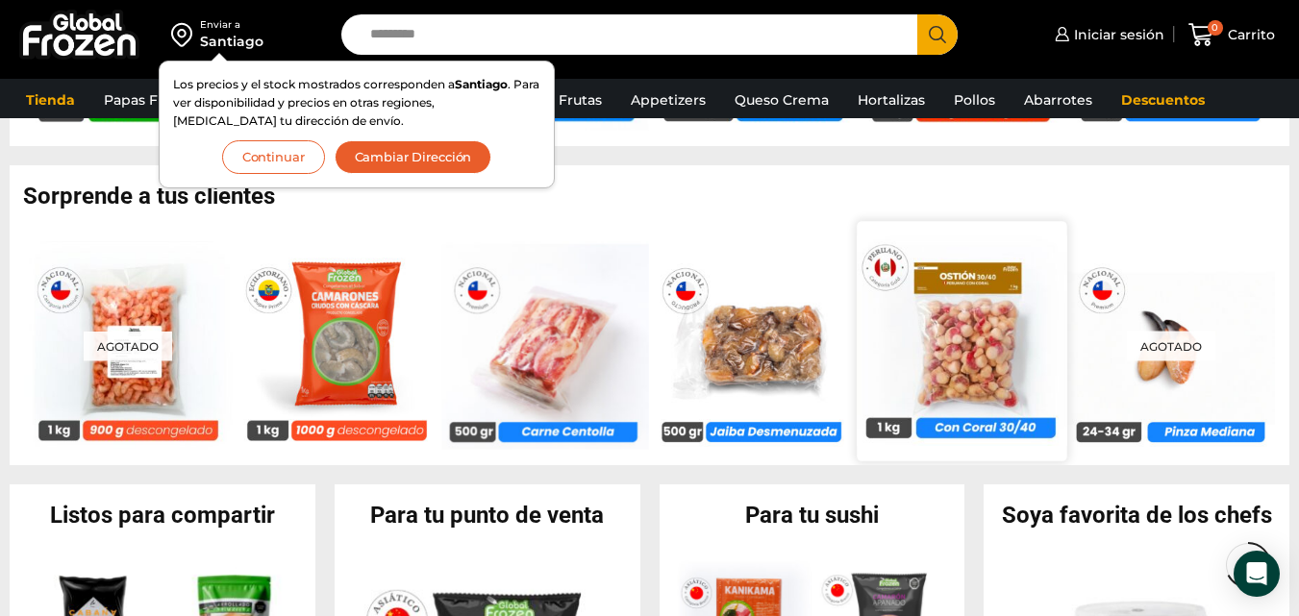 The height and width of the screenshot is (616, 1299). What do you see at coordinates (1215, 28) in the screenshot?
I see `span: 0` at bounding box center [1215, 28].